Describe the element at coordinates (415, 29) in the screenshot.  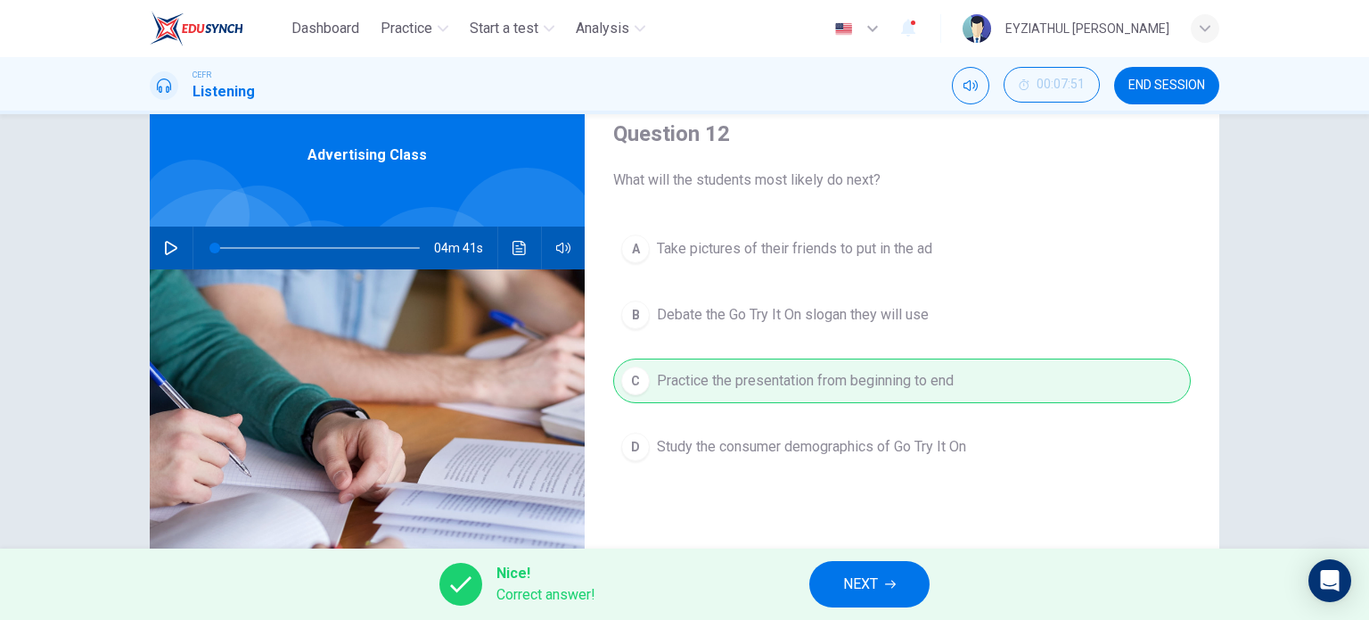
I see `button: Practice` at that location.